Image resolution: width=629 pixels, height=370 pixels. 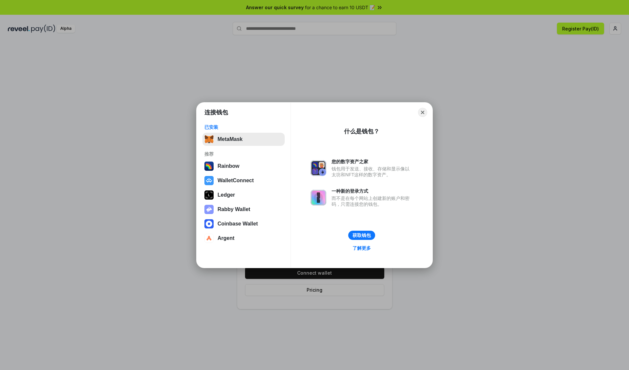 I want to click on button: MetaMask, so click(x=244, y=139).